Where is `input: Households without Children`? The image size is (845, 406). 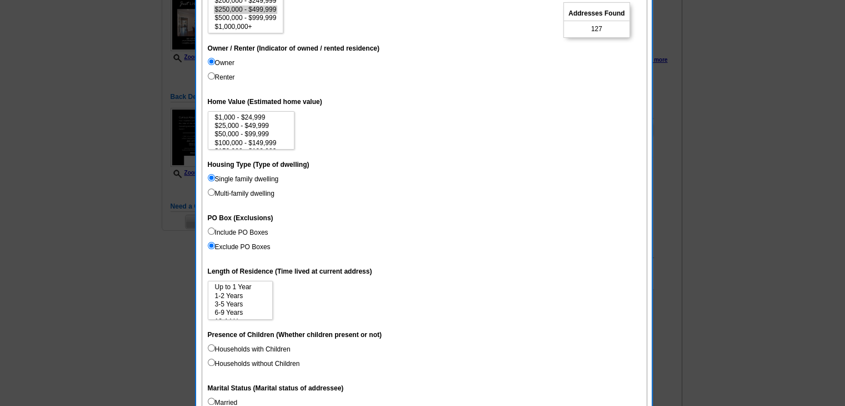 input: Households without Children is located at coordinates (211, 362).